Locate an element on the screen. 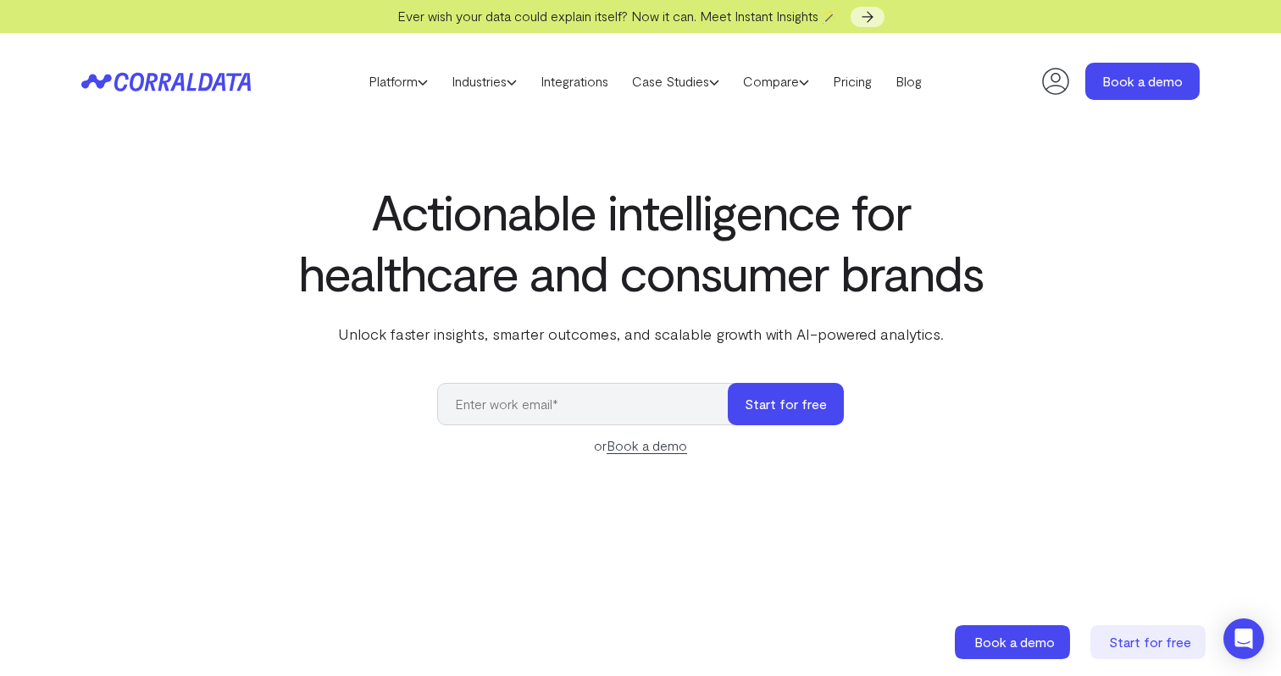 This screenshot has height=676, width=1281. span: Book a demo is located at coordinates (1014, 641).